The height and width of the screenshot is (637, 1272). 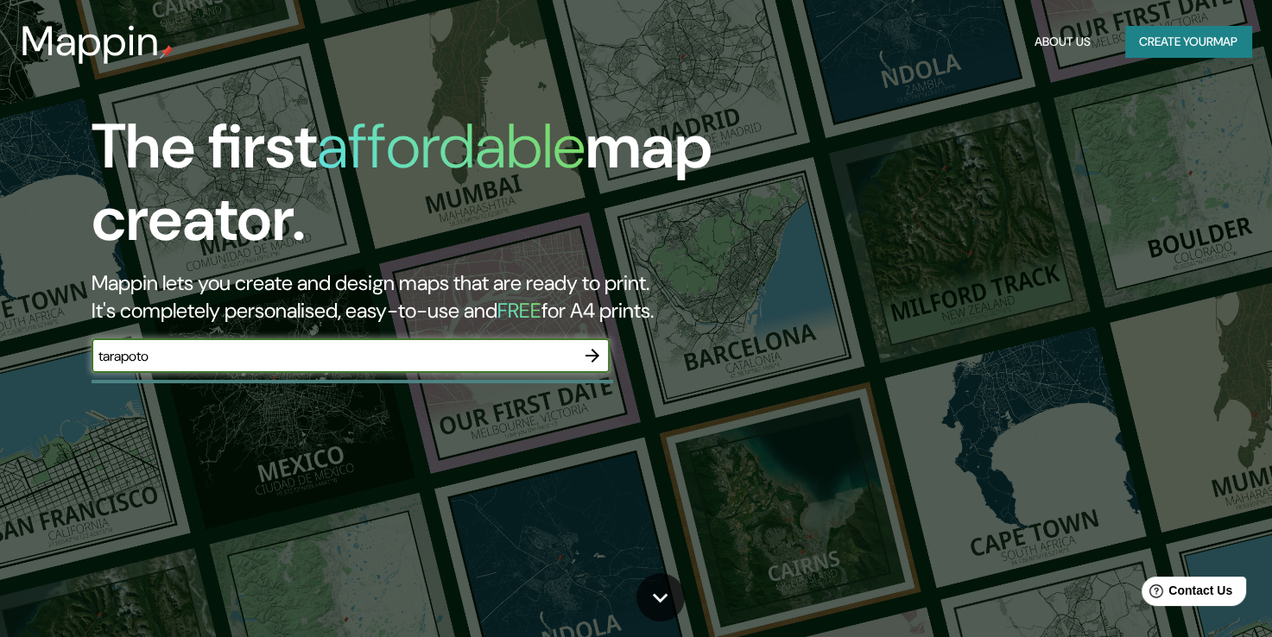 What do you see at coordinates (519, 310) in the screenshot?
I see `h5: FREE` at bounding box center [519, 310].